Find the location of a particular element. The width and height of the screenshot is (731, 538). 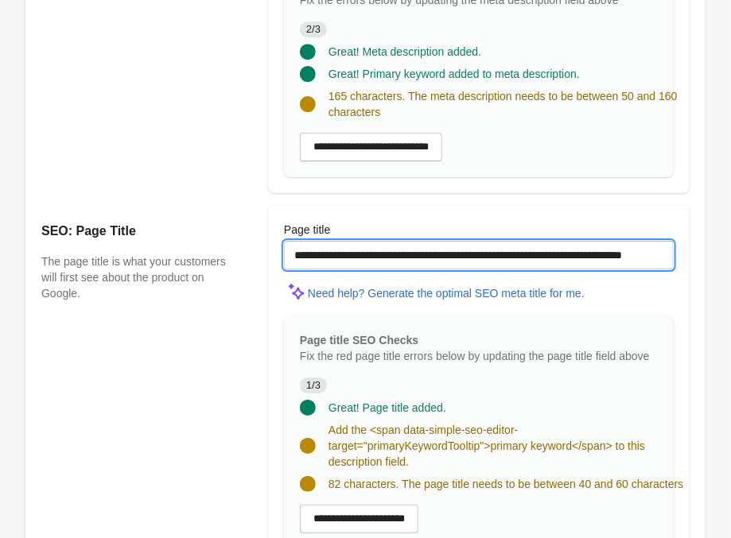

img: MagicMinor-0c7ff6cd6e0e39933513fd390ee66b6c2ef63129d1617a7e6fa9320d2ce6cec8.svg is located at coordinates (296, 291).